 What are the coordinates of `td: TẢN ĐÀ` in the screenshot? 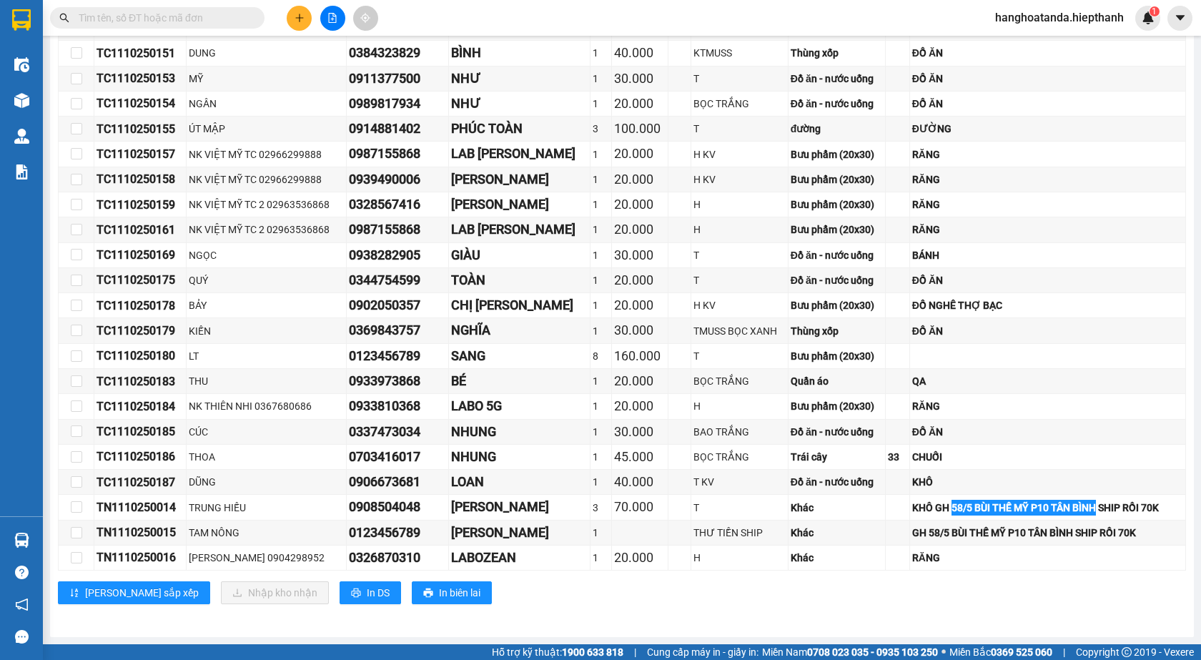 It's located at (520, 533).